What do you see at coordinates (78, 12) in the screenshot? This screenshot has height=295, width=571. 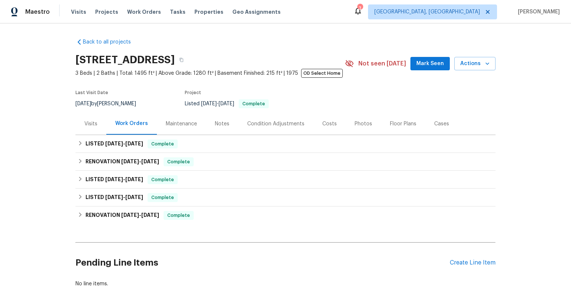 I see `span: Visits` at bounding box center [78, 12].